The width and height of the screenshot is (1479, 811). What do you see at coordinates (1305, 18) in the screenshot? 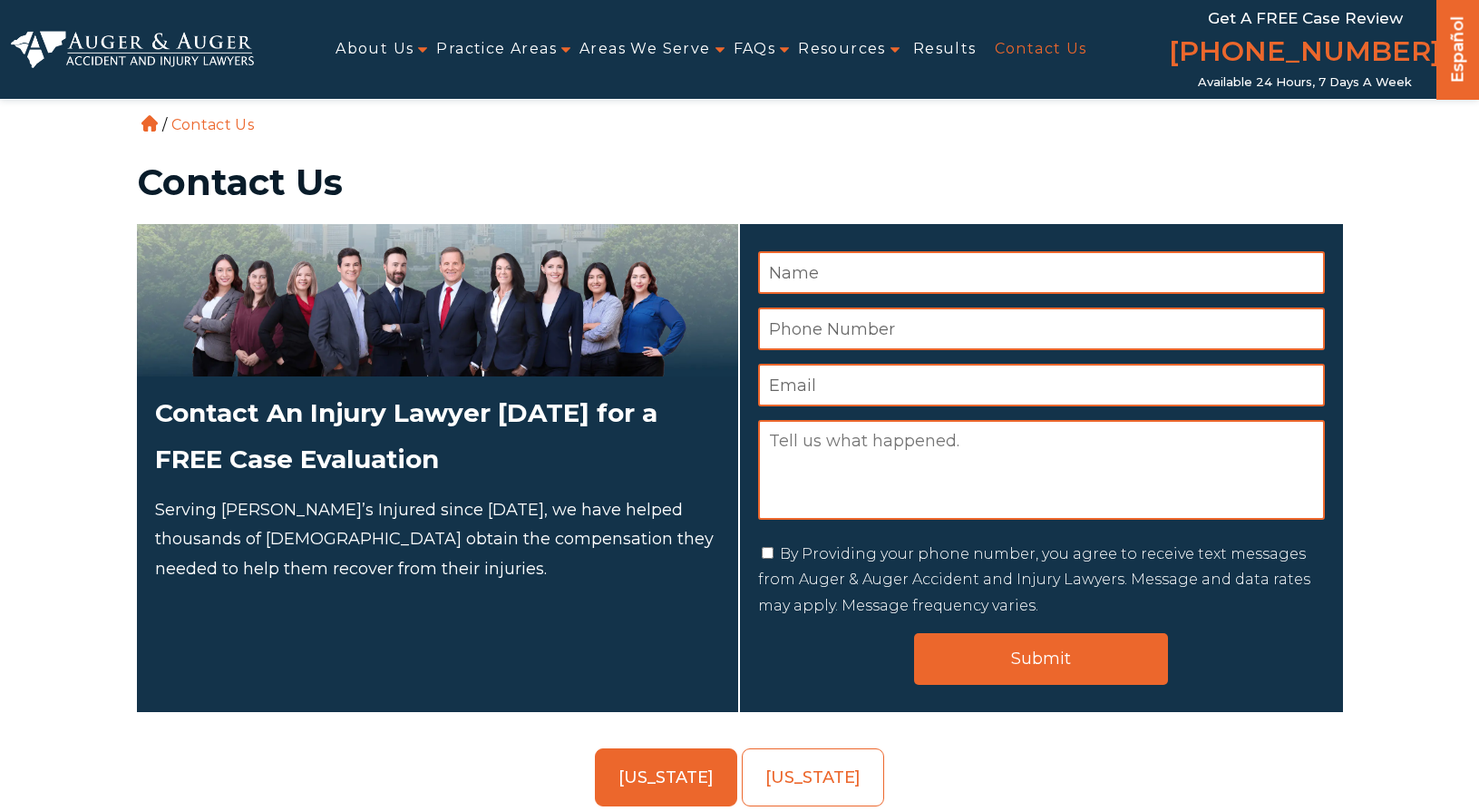
I see `span: Get a FREE Case Review` at bounding box center [1305, 18].